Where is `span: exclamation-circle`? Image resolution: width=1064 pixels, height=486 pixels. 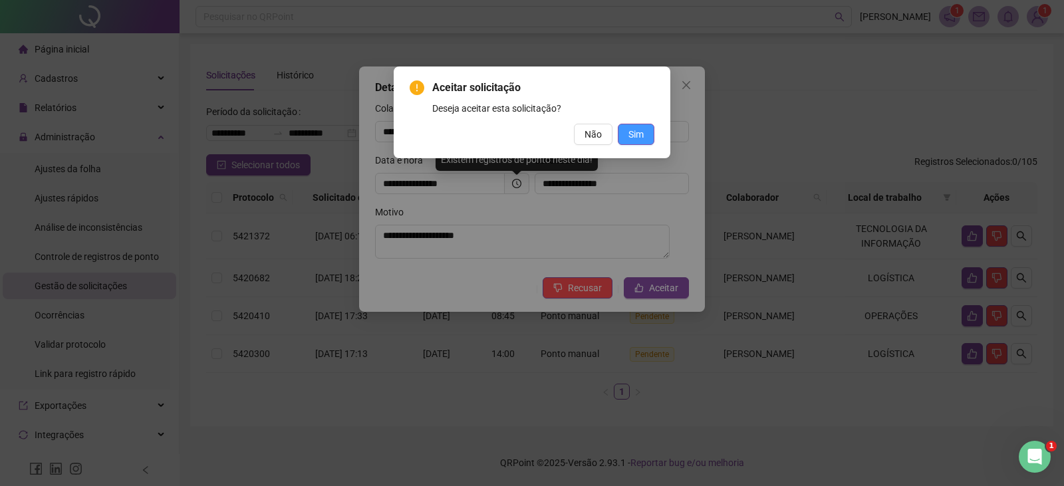
span: exclamation-circle is located at coordinates (417, 88).